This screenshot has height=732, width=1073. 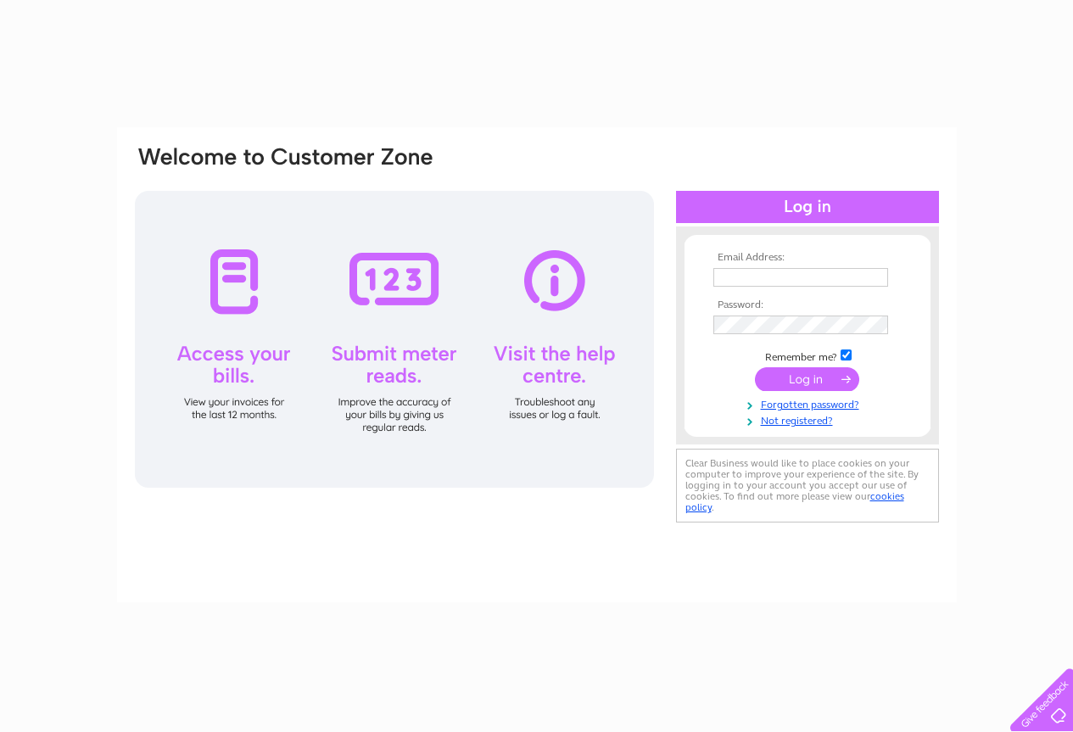 What do you see at coordinates (807, 355) in the screenshot?
I see `td: Remember me?` at bounding box center [807, 355].